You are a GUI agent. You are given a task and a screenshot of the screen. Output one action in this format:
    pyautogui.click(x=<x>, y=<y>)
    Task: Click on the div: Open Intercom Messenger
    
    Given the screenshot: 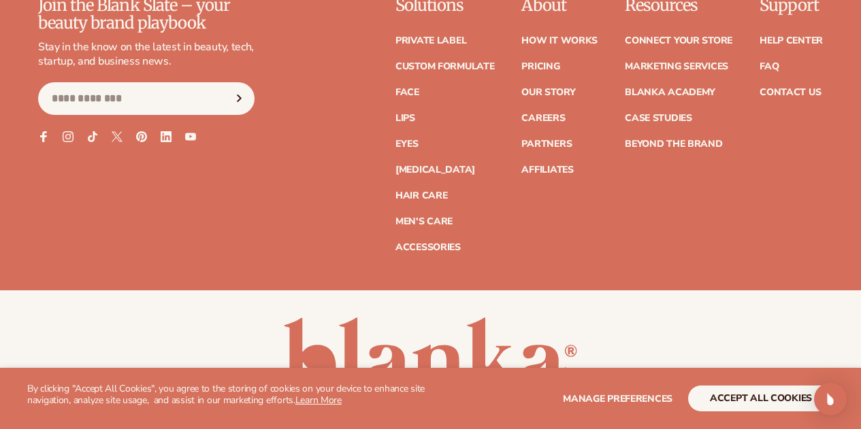 What is the action you would take?
    pyautogui.click(x=830, y=400)
    